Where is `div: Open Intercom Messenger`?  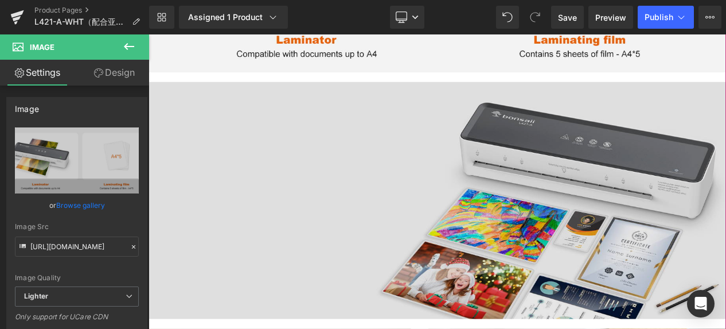
div: Open Intercom Messenger is located at coordinates (701, 304).